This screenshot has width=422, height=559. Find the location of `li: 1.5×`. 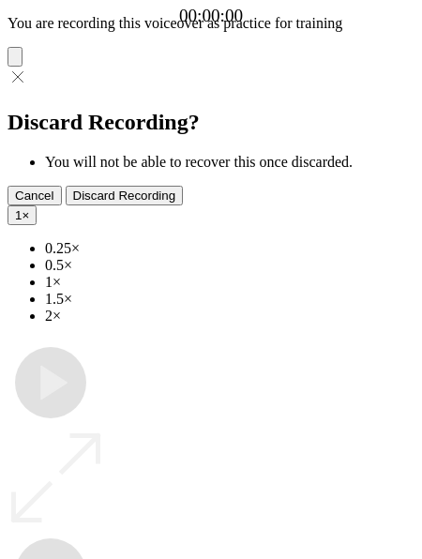

li: 1.5× is located at coordinates (230, 299).